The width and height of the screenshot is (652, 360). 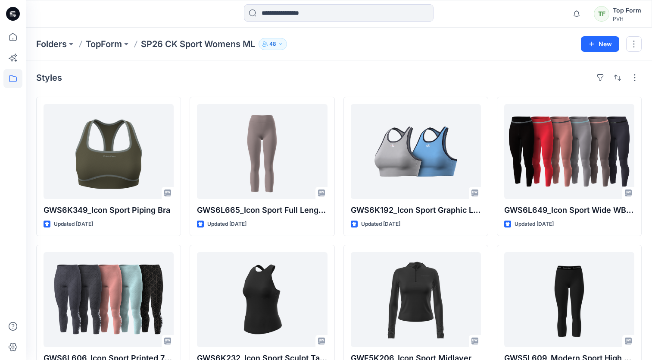 I want to click on a: GWF5K206_Icon Sport Midlayer, so click(x=416, y=299).